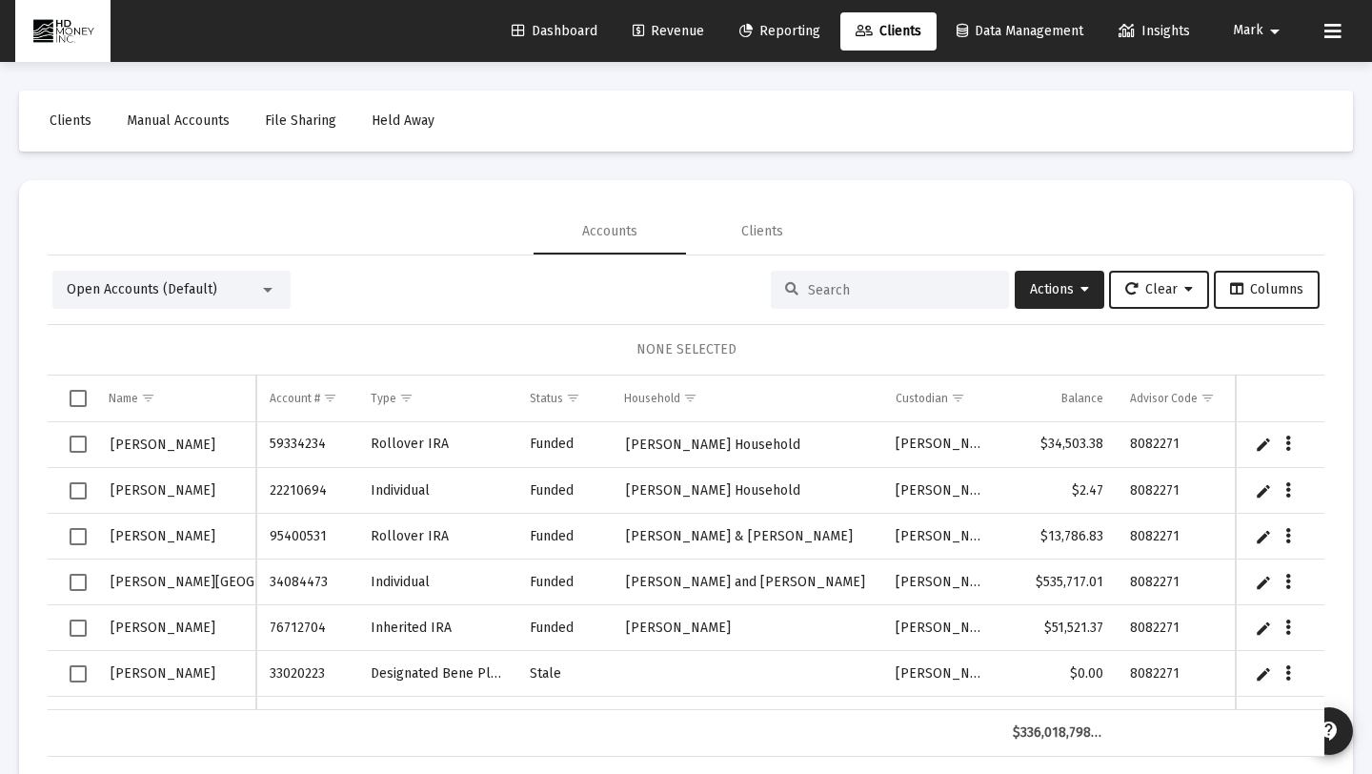 The width and height of the screenshot is (1372, 774). Describe the element at coordinates (1058, 582) in the screenshot. I see `td: $535,717.01` at that location.